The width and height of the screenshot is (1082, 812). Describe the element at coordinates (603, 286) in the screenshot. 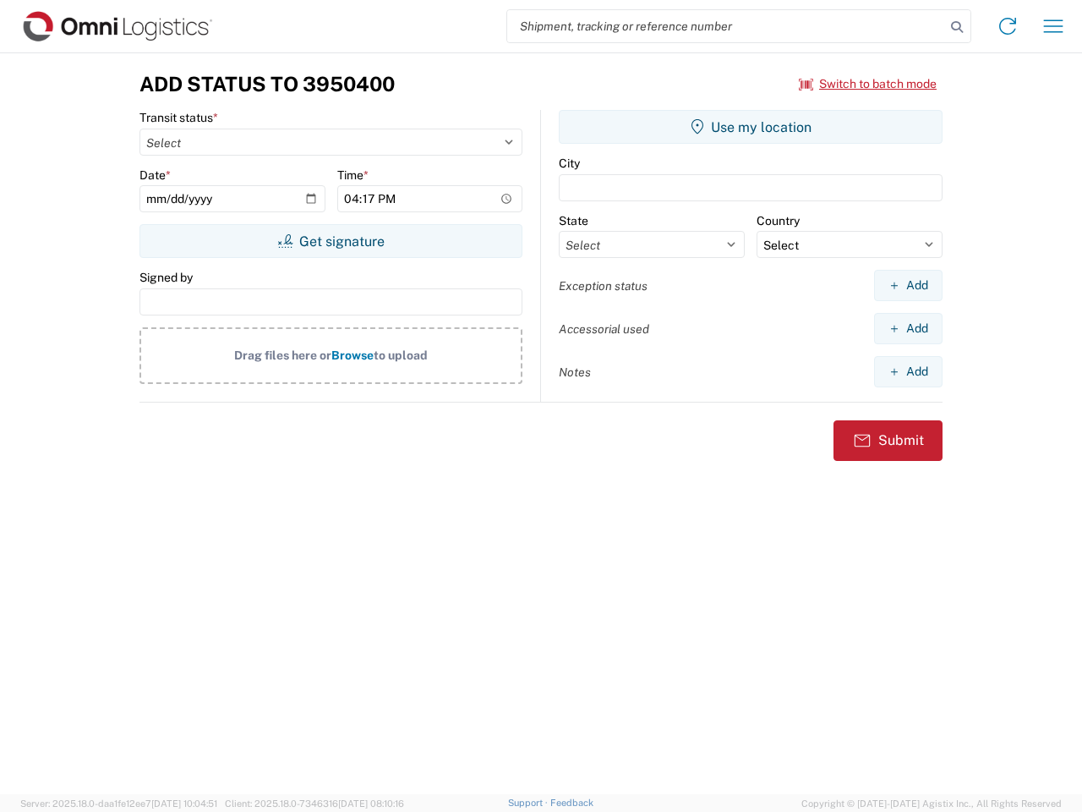

I see `label: Exception status` at that location.